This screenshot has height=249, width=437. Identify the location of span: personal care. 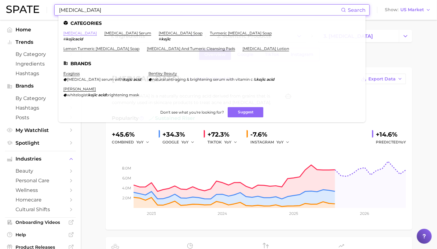
(40, 180).